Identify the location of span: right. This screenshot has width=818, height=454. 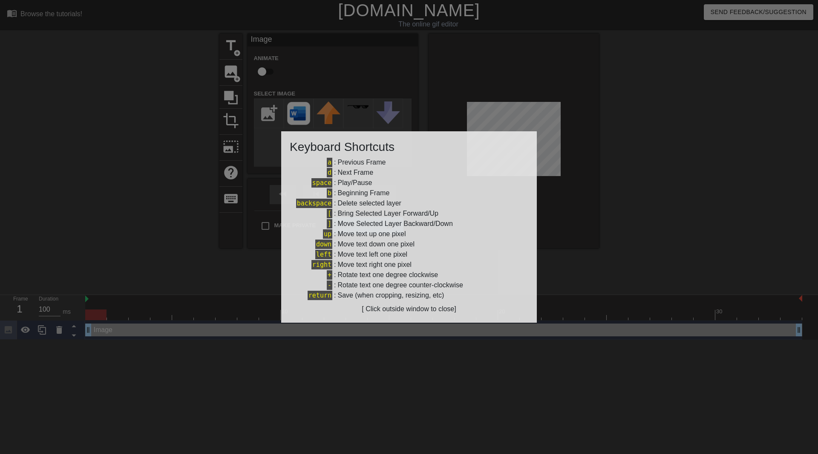
(322, 265).